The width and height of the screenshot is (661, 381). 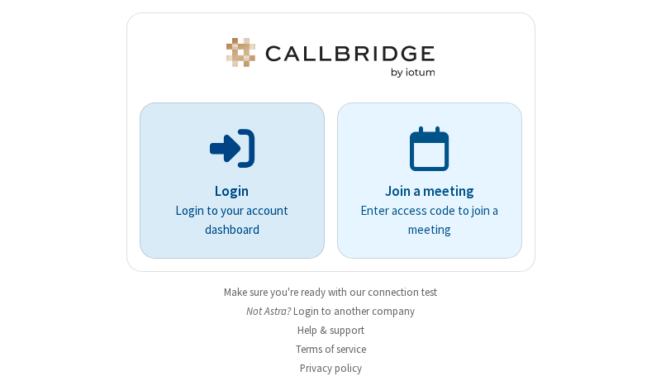 I want to click on button: Login to another company, so click(x=354, y=311).